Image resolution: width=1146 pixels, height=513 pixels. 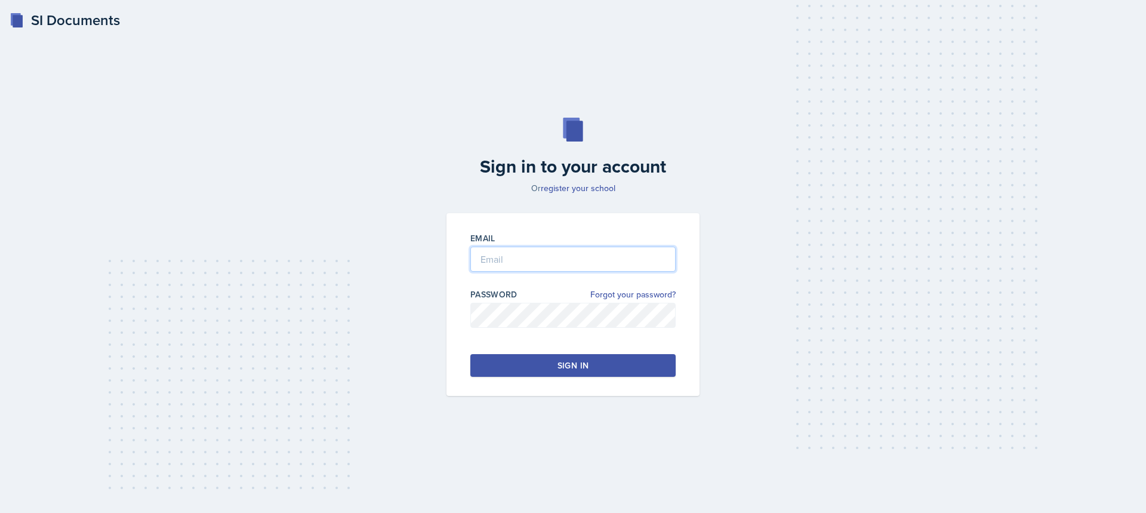 What do you see at coordinates (573, 259) in the screenshot?
I see `input: Email` at bounding box center [573, 259].